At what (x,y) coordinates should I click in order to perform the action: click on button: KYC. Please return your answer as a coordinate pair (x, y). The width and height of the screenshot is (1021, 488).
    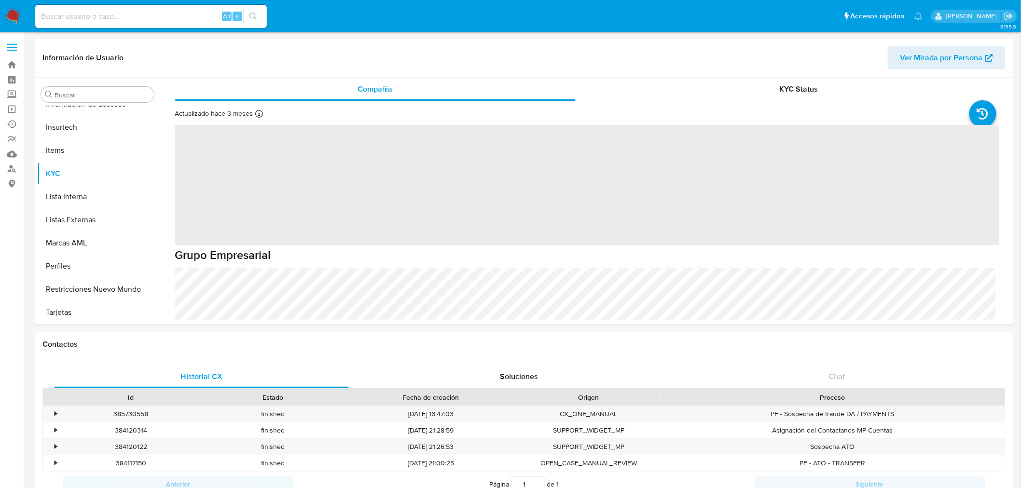
    Looking at the image, I should click on (97, 174).